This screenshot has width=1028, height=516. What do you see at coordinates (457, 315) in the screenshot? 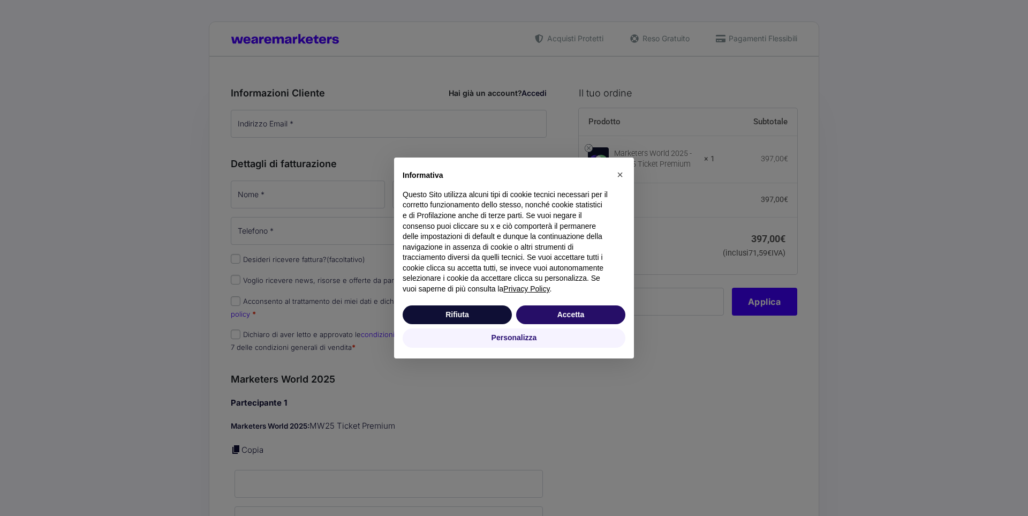
I see `button: Rifiuta` at bounding box center [457, 315].